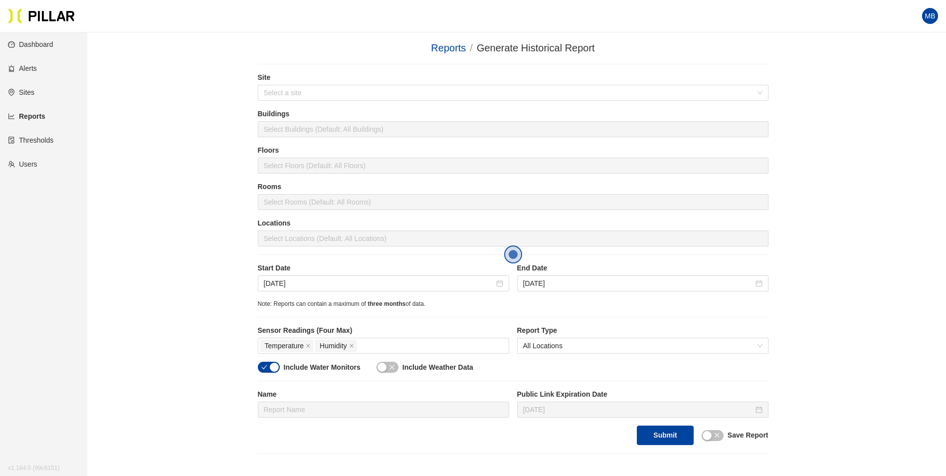 Image resolution: width=946 pixels, height=476 pixels. Describe the element at coordinates (748, 435) in the screenshot. I see `label: Save Report` at that location.